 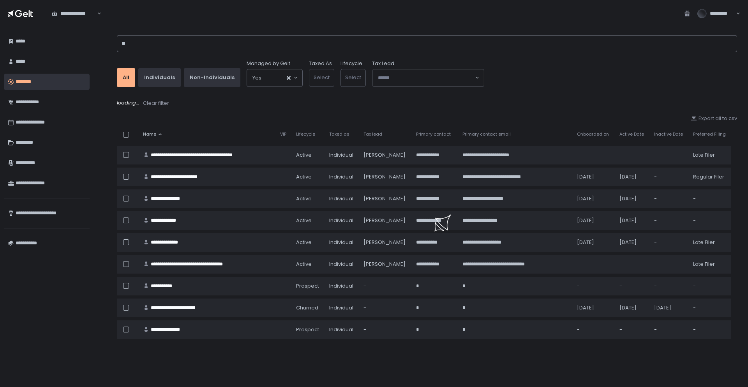 I want to click on div: loading..., so click(x=427, y=103).